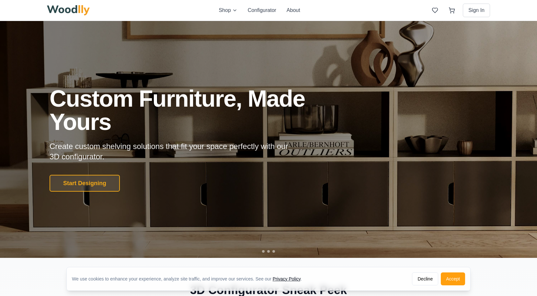  What do you see at coordinates (68, 10) in the screenshot?
I see `img: Woodlly` at bounding box center [68, 10].